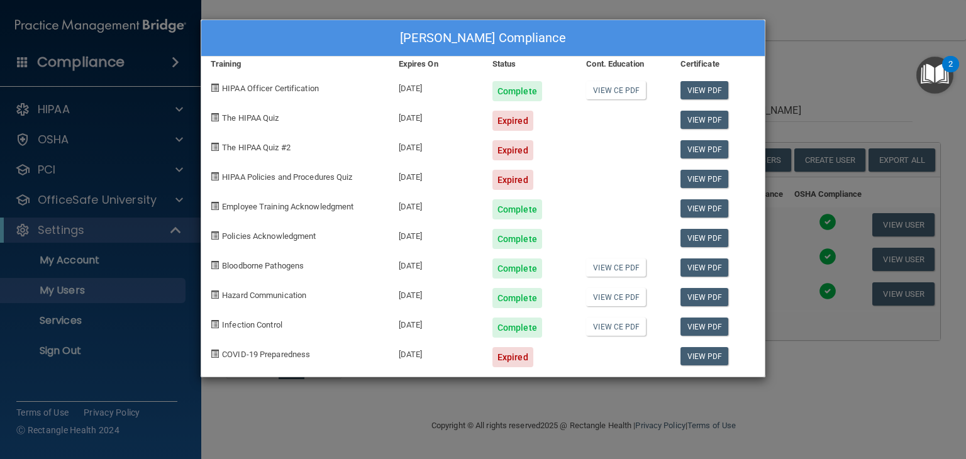 Image resolution: width=966 pixels, height=459 pixels. Describe the element at coordinates (266, 354) in the screenshot. I see `span: COVID-19 Preparedness` at that location.